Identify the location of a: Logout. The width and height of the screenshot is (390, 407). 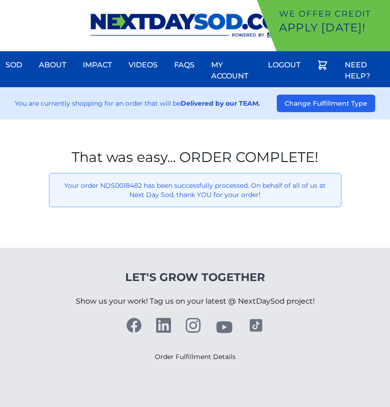
(284, 65).